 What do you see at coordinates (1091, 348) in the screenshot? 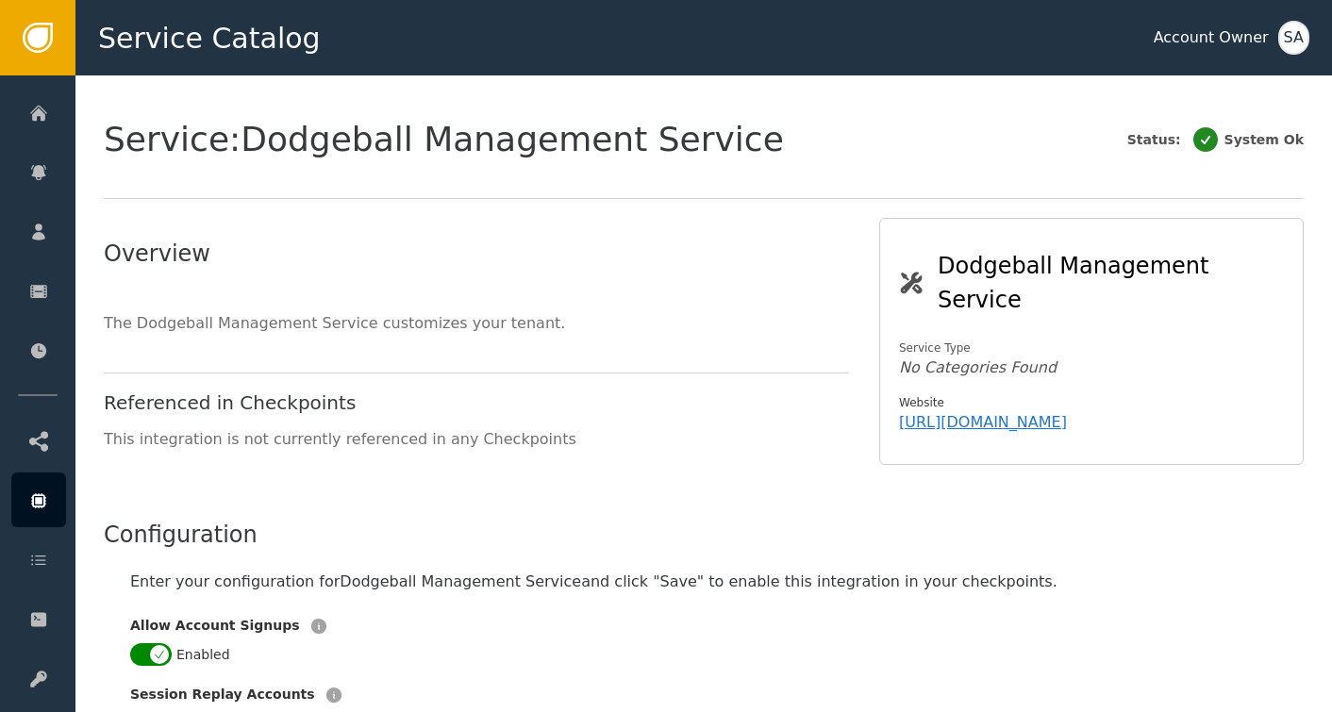
I see `div: Service Type` at bounding box center [1091, 348].